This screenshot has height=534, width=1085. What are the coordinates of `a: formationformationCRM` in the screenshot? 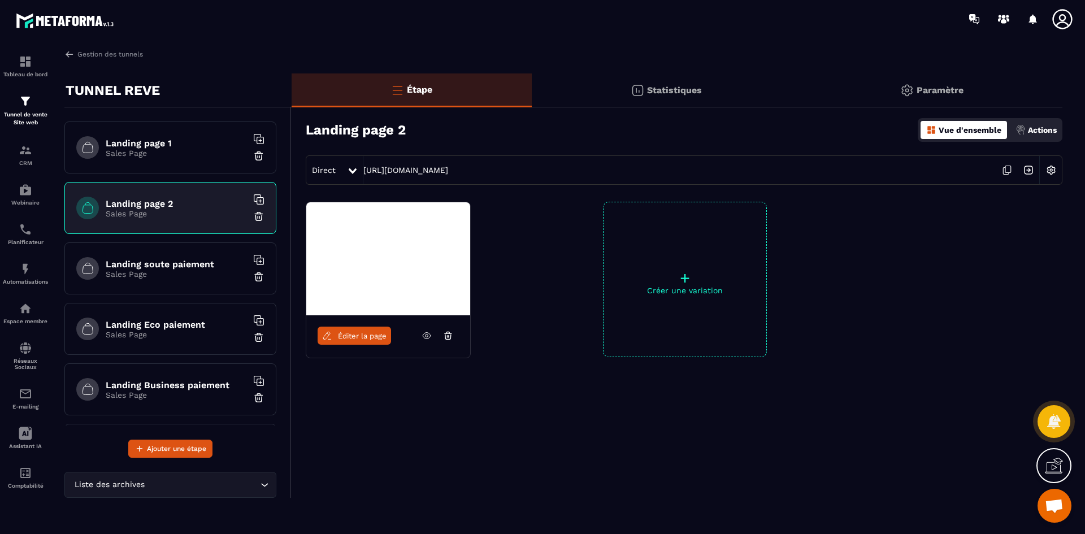 It's located at (25, 155).